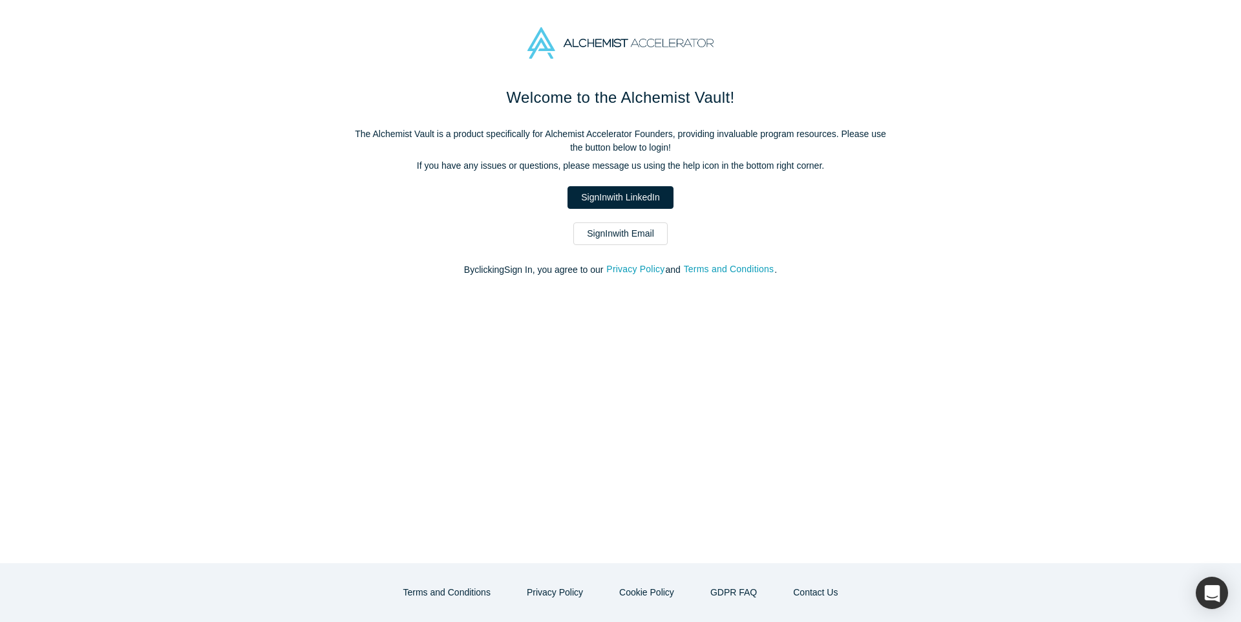 Image resolution: width=1241 pixels, height=622 pixels. I want to click on button: Contact Us, so click(815, 592).